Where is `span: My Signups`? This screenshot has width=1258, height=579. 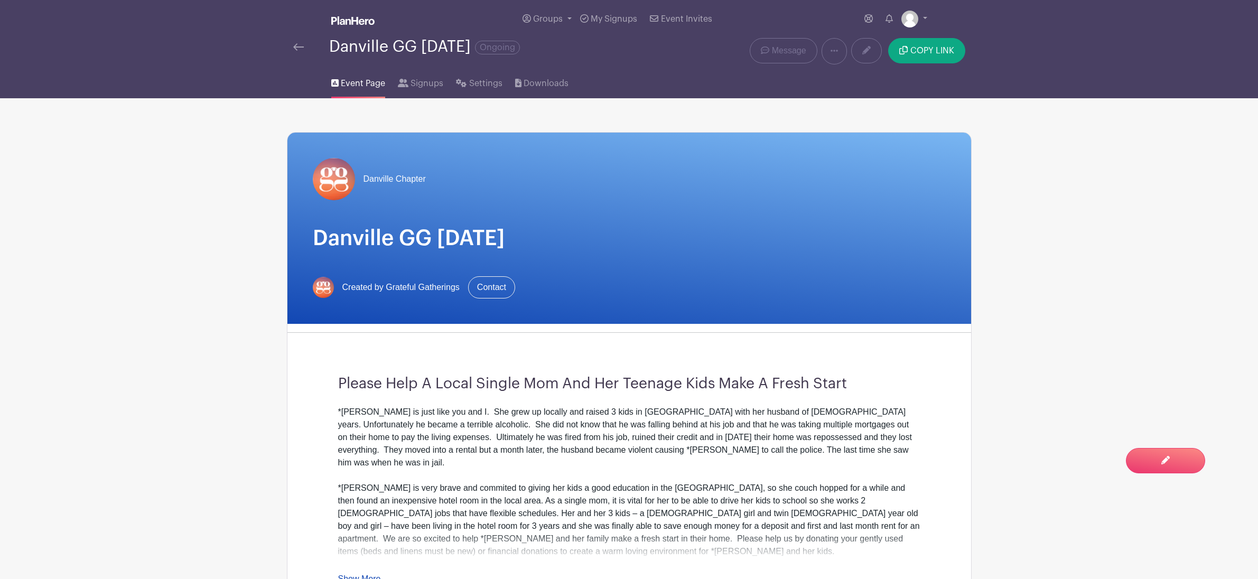
span: My Signups is located at coordinates (614, 19).